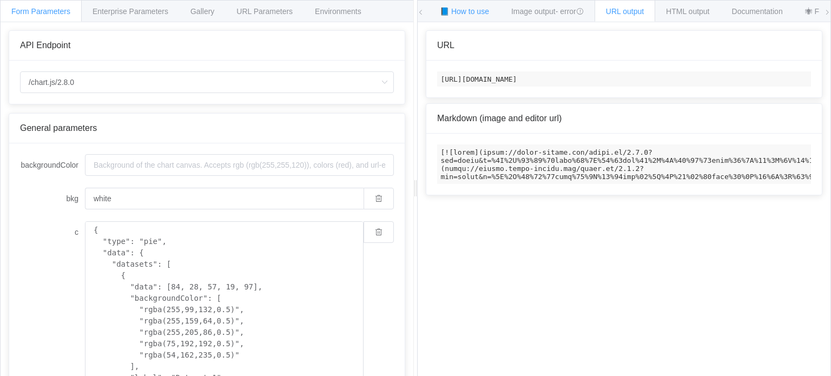 The width and height of the screenshot is (831, 376). I want to click on span: URL Parameters, so click(264, 11).